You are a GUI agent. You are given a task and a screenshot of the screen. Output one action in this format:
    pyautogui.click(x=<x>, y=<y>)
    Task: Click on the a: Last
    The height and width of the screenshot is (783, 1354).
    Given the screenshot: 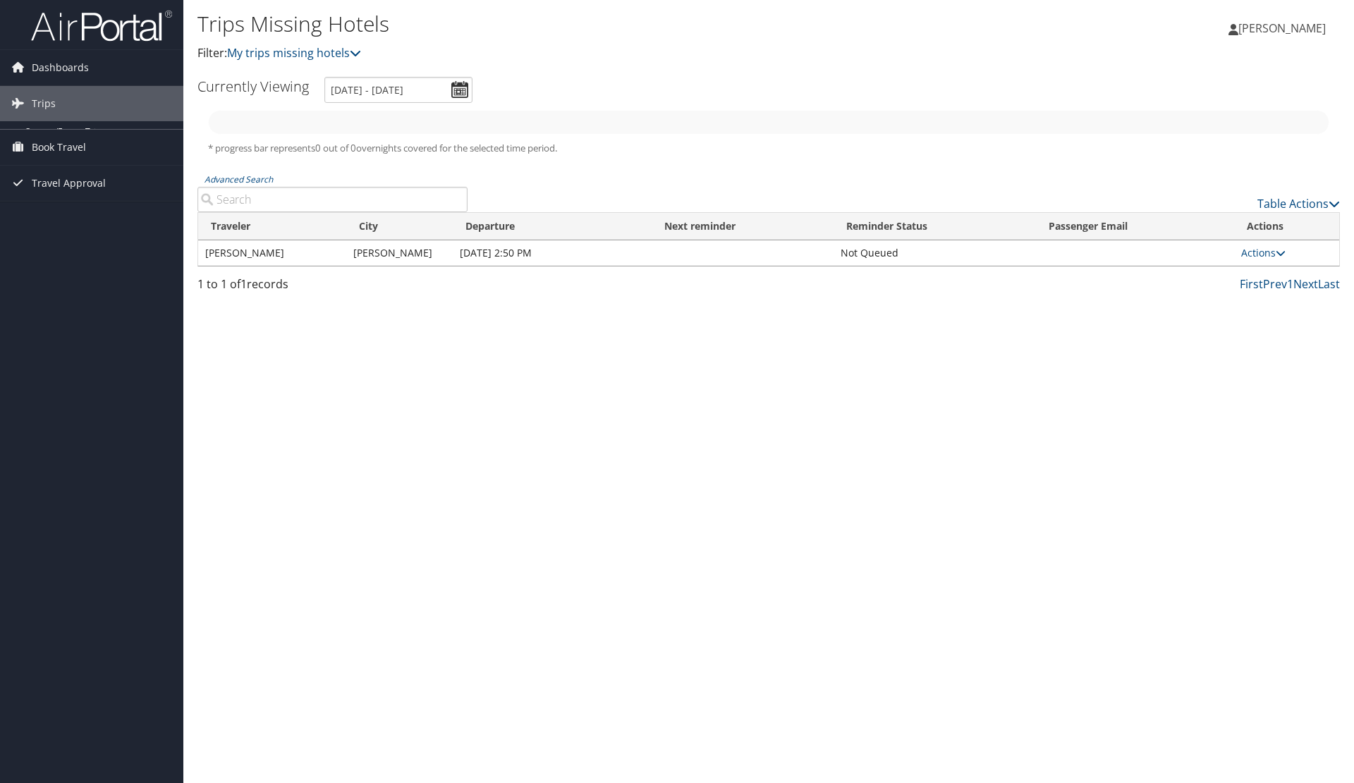 What is the action you would take?
    pyautogui.click(x=1328, y=284)
    